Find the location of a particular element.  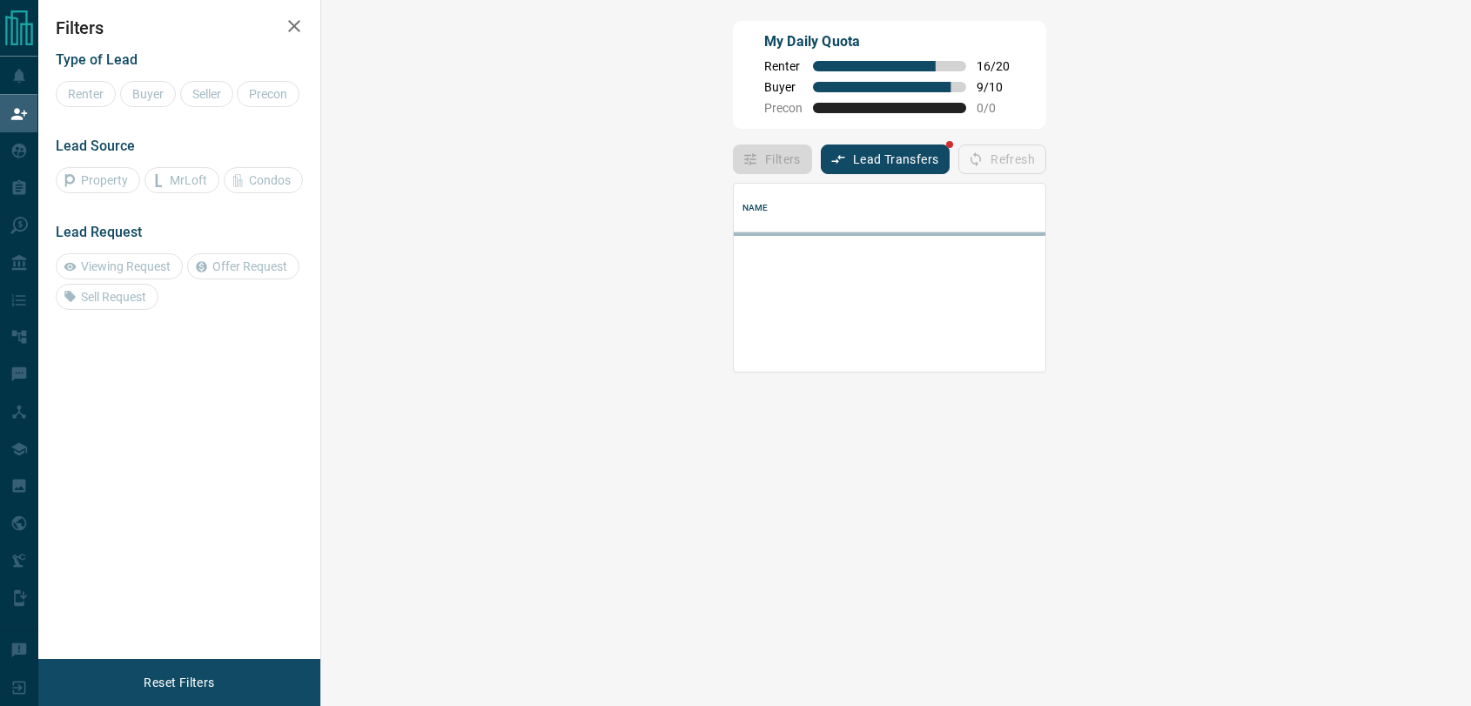

span: Type of Lead is located at coordinates (97, 59).